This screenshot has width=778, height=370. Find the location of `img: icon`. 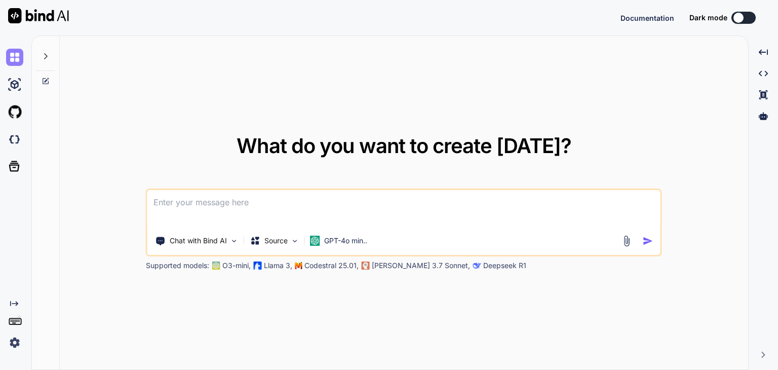

img: icon is located at coordinates (648, 240).